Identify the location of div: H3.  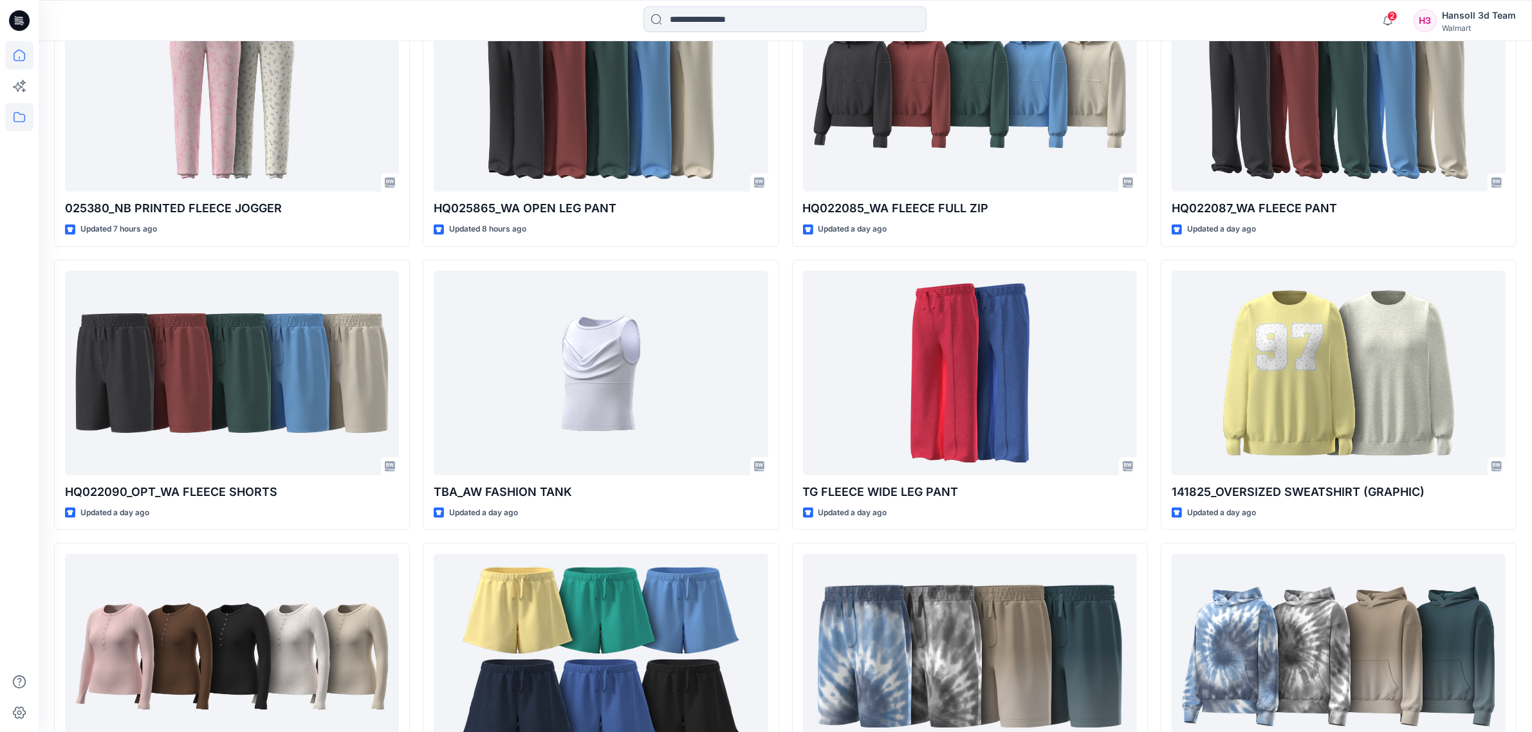
(1425, 21).